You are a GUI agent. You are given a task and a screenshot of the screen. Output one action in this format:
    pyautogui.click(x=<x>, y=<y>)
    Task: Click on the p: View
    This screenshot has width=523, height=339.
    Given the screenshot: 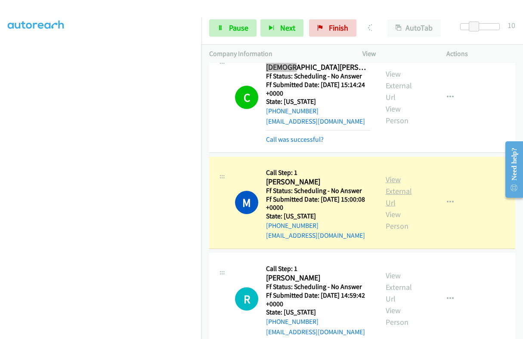 What is the action you would take?
    pyautogui.click(x=397, y=54)
    